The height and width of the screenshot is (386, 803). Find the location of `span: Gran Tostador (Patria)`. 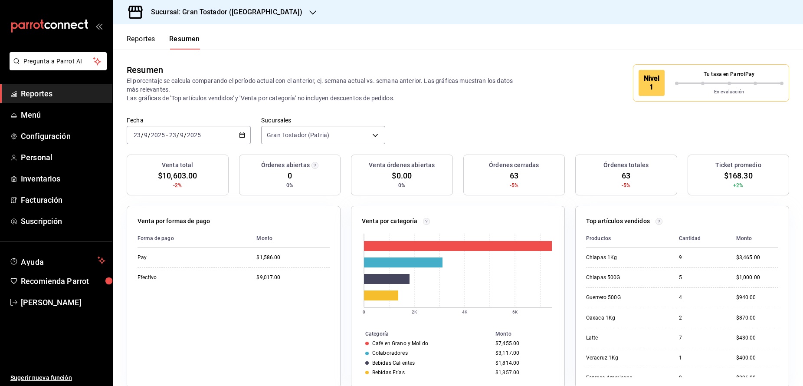

span: Gran Tostador (Patria) is located at coordinates (298, 135).